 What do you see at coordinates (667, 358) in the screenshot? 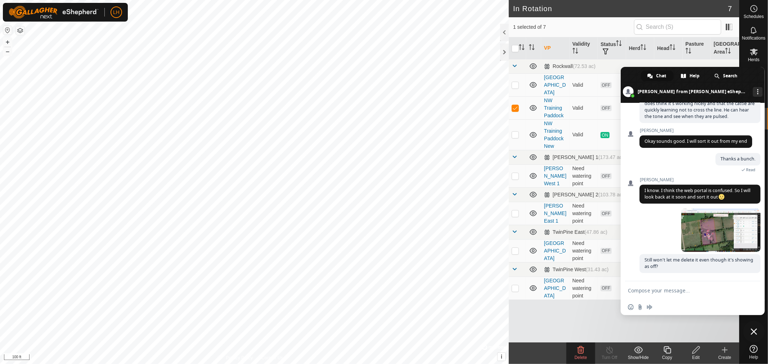
I see `div: Copy` at bounding box center [667, 358].